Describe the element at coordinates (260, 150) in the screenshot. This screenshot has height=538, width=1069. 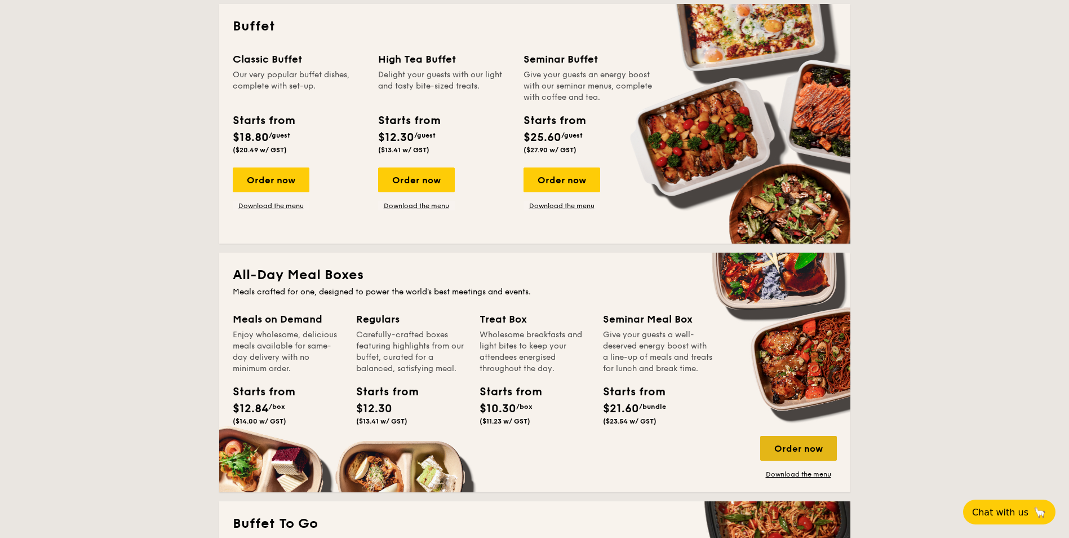
I see `span: ($20.49 w/ GST)` at that location.